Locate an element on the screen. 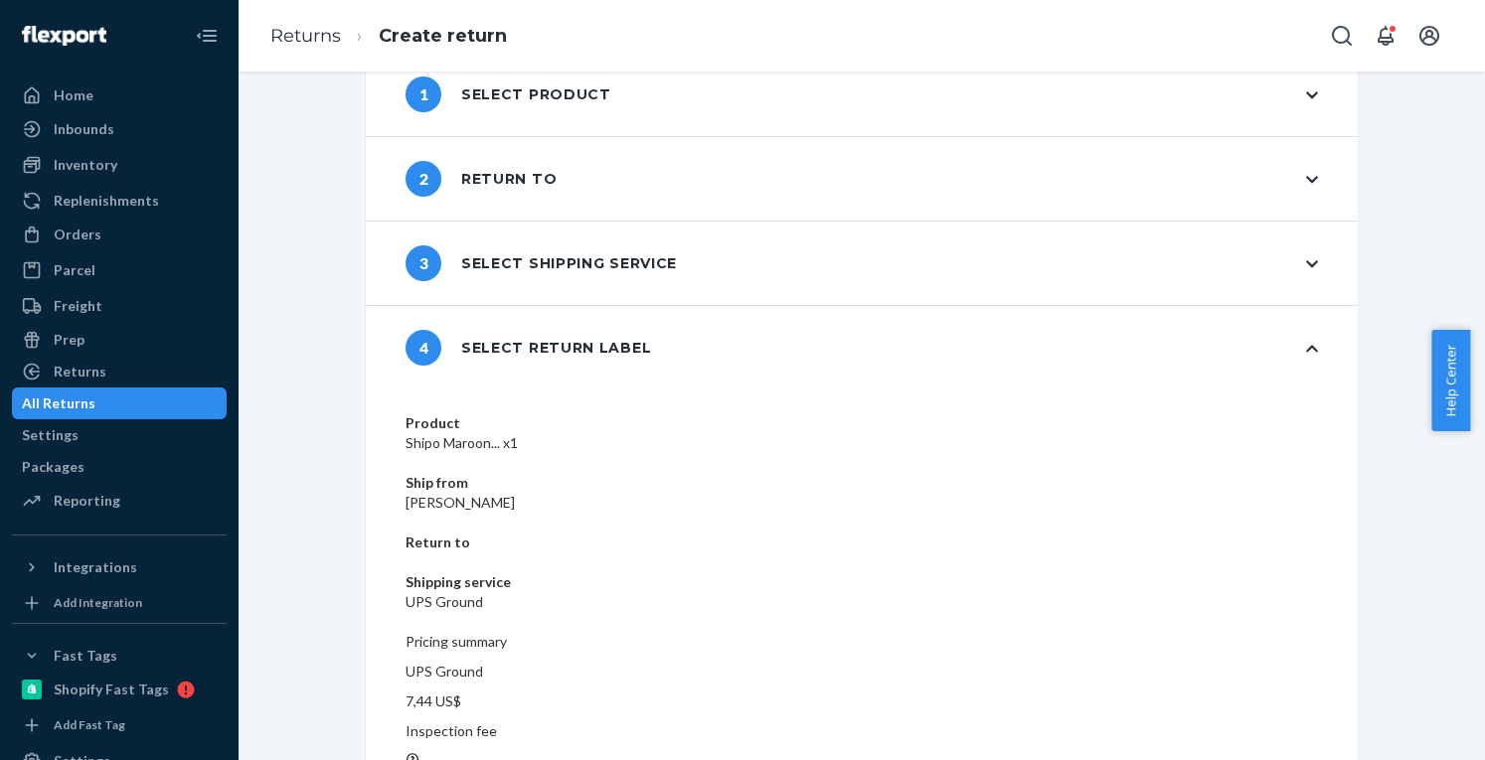 The image size is (1485, 760). div: Parcel is located at coordinates (75, 270).